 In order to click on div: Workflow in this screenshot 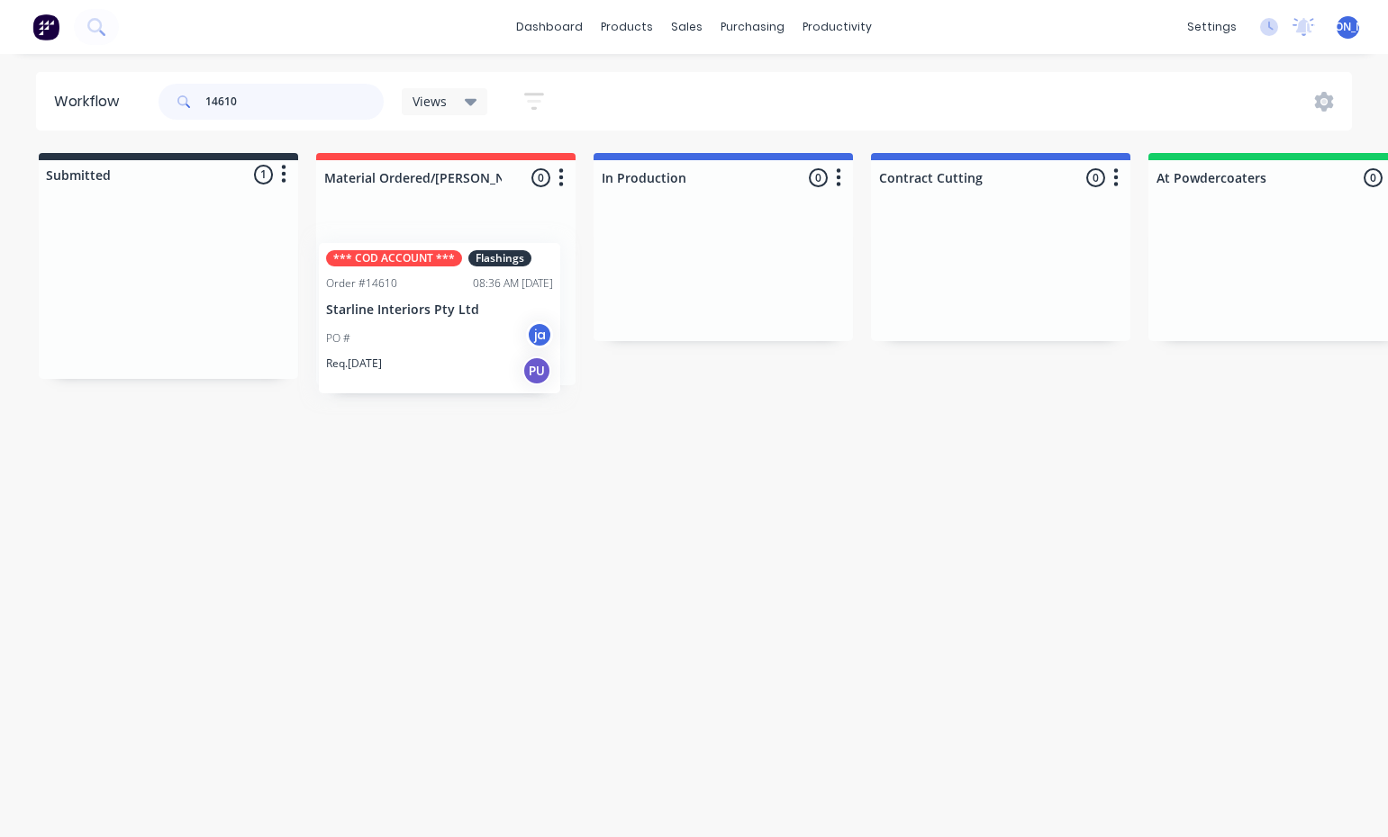, I will do `click(91, 102)`.